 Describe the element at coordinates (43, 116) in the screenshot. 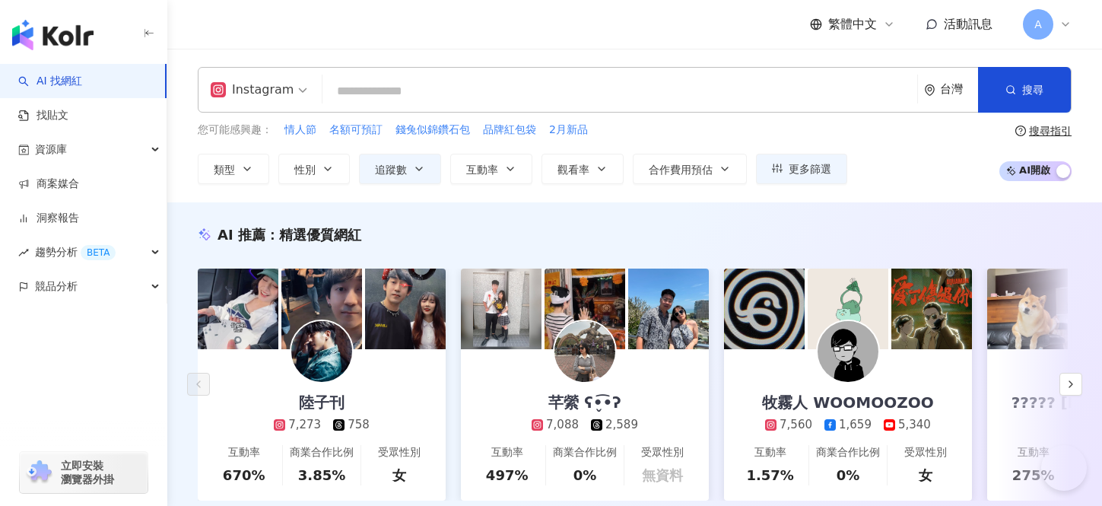

I see `a: 找貼文` at that location.